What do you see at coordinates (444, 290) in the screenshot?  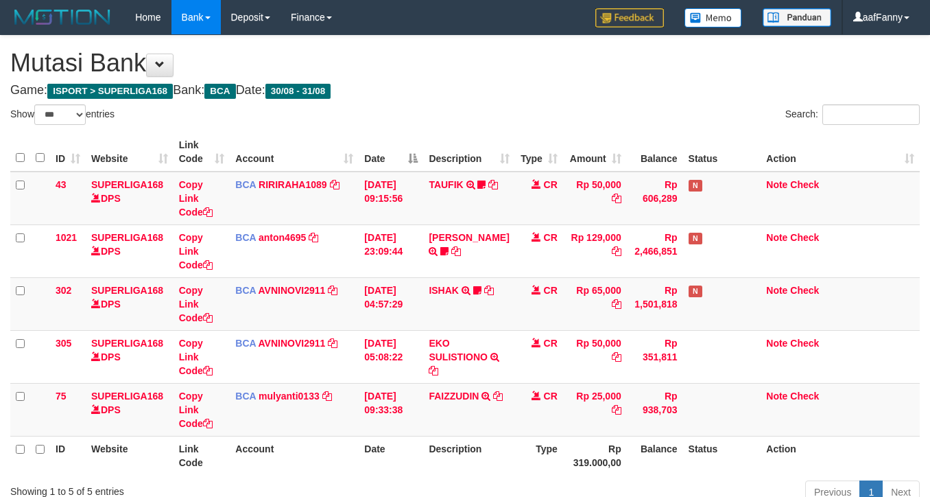 I see `a: ISHAK` at bounding box center [444, 290].